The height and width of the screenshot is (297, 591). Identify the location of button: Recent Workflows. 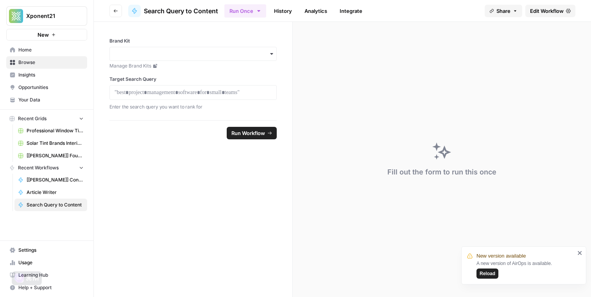
(46, 168).